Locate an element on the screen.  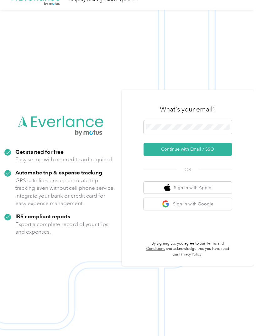
button: apple logoSign in with Apple is located at coordinates (188, 188).